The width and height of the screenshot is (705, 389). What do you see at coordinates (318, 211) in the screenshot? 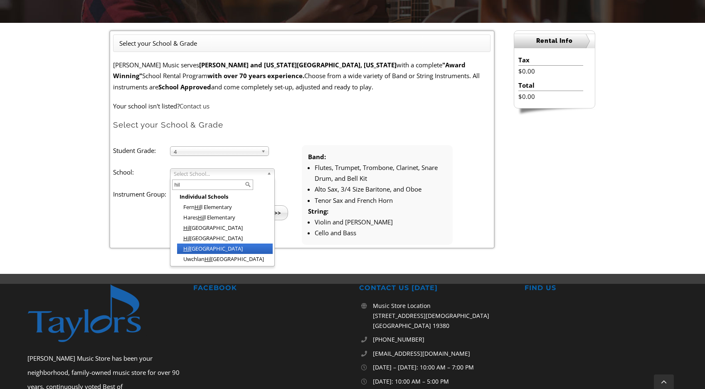
I see `strong: String:` at bounding box center [318, 211].